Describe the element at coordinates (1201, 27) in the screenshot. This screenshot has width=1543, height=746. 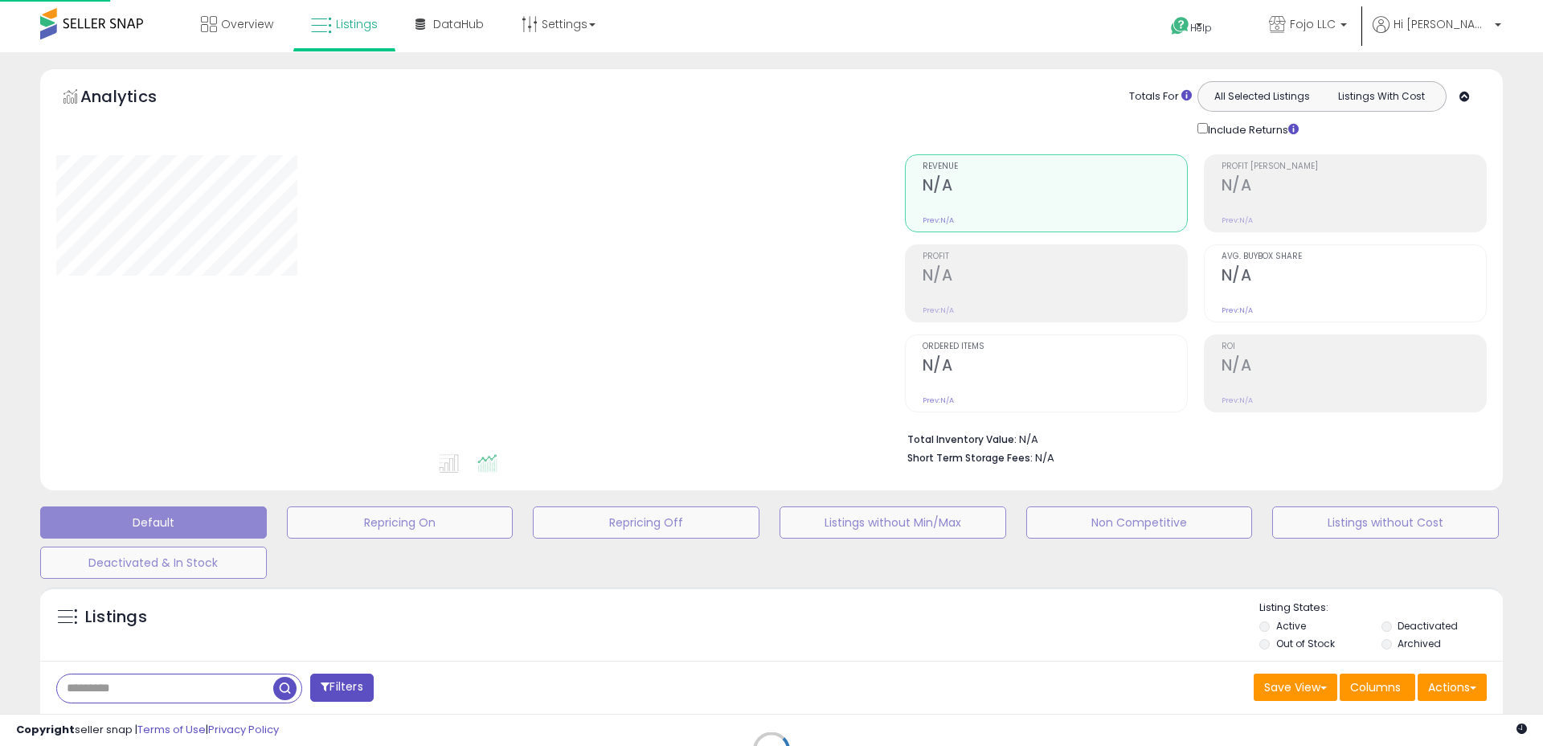
I see `span: Help` at that location.